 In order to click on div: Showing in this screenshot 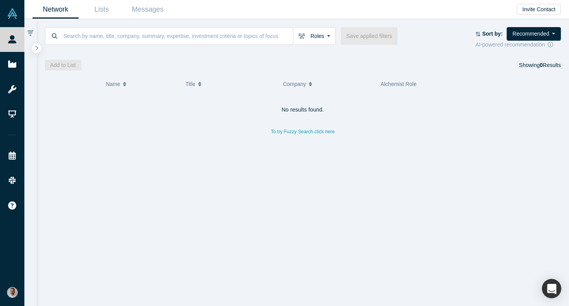, I will do `click(540, 65)`.